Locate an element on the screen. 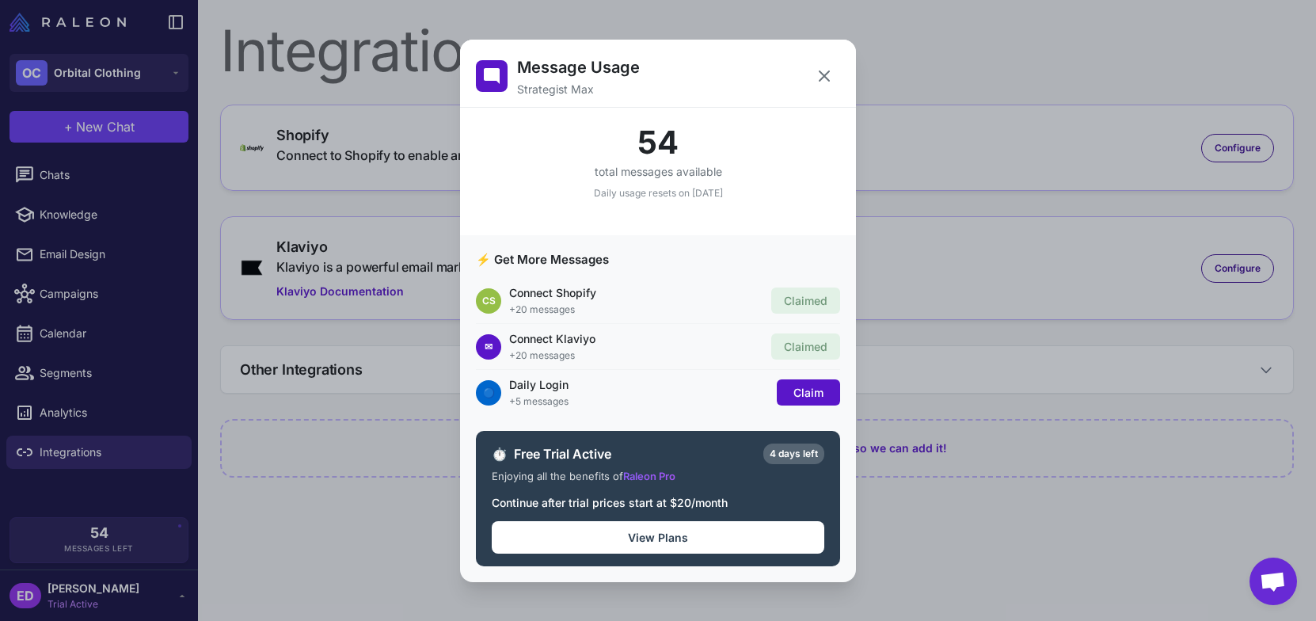 The height and width of the screenshot is (621, 1316). div: Enjoying all the benefits of is located at coordinates (658, 477).